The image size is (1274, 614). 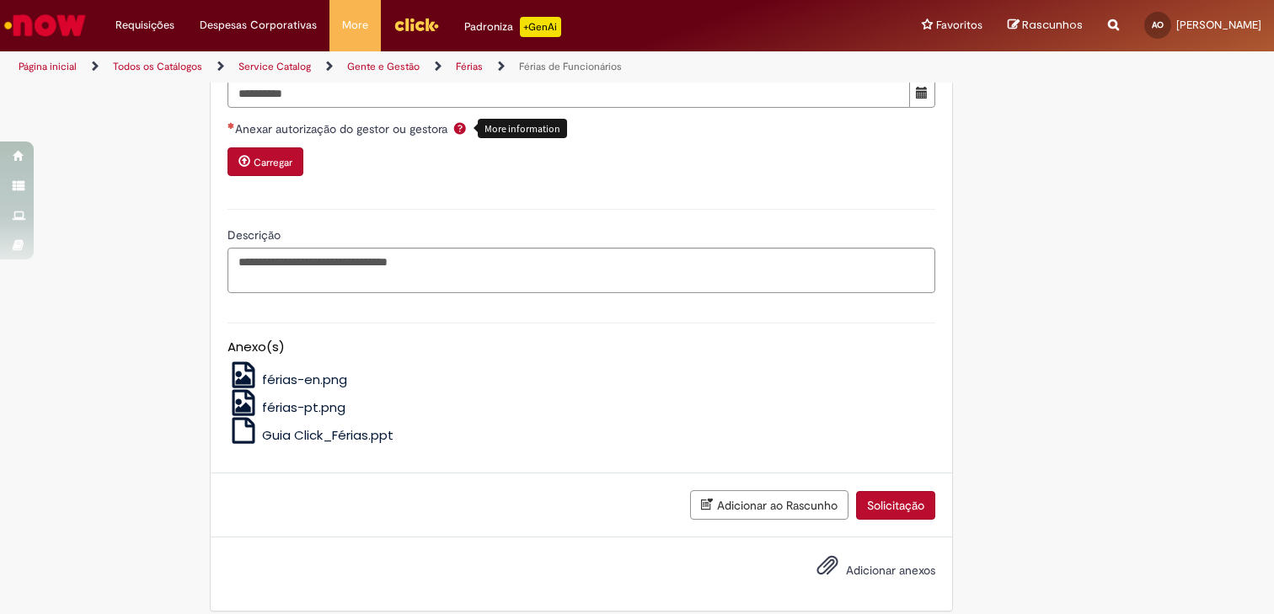 What do you see at coordinates (469, 67) in the screenshot?
I see `a: Férias` at bounding box center [469, 67].